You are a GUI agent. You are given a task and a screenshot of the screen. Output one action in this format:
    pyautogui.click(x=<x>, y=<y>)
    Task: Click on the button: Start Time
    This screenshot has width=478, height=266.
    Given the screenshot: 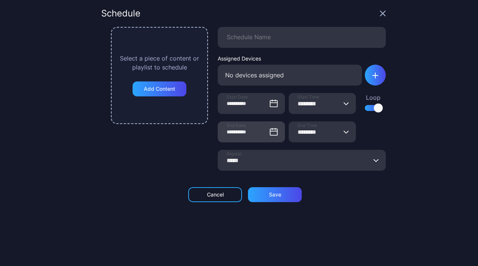 What is the action you would take?
    pyautogui.click(x=346, y=103)
    